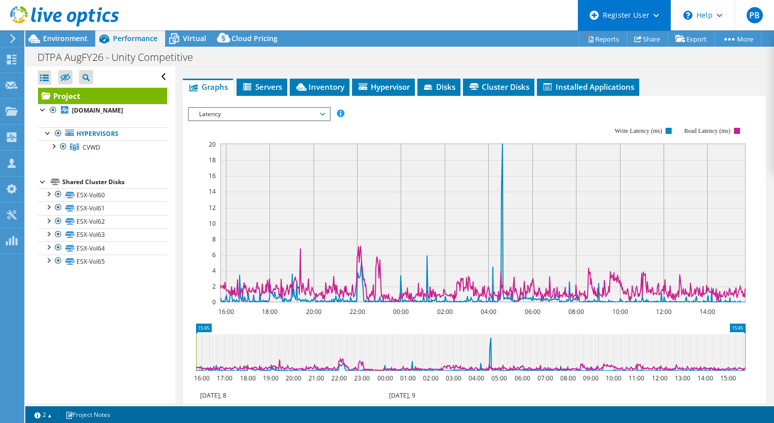  I want to click on a: ESX-Vol64, so click(102, 248).